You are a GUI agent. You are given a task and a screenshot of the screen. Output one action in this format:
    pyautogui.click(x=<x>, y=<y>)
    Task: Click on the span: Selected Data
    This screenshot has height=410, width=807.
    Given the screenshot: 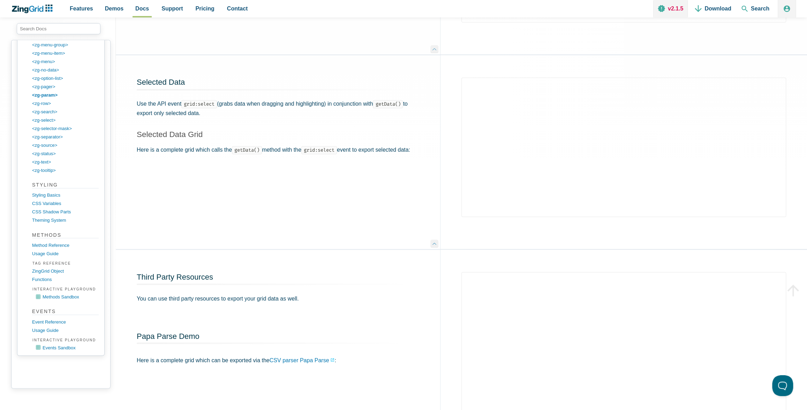 What is the action you would take?
    pyautogui.click(x=161, y=82)
    